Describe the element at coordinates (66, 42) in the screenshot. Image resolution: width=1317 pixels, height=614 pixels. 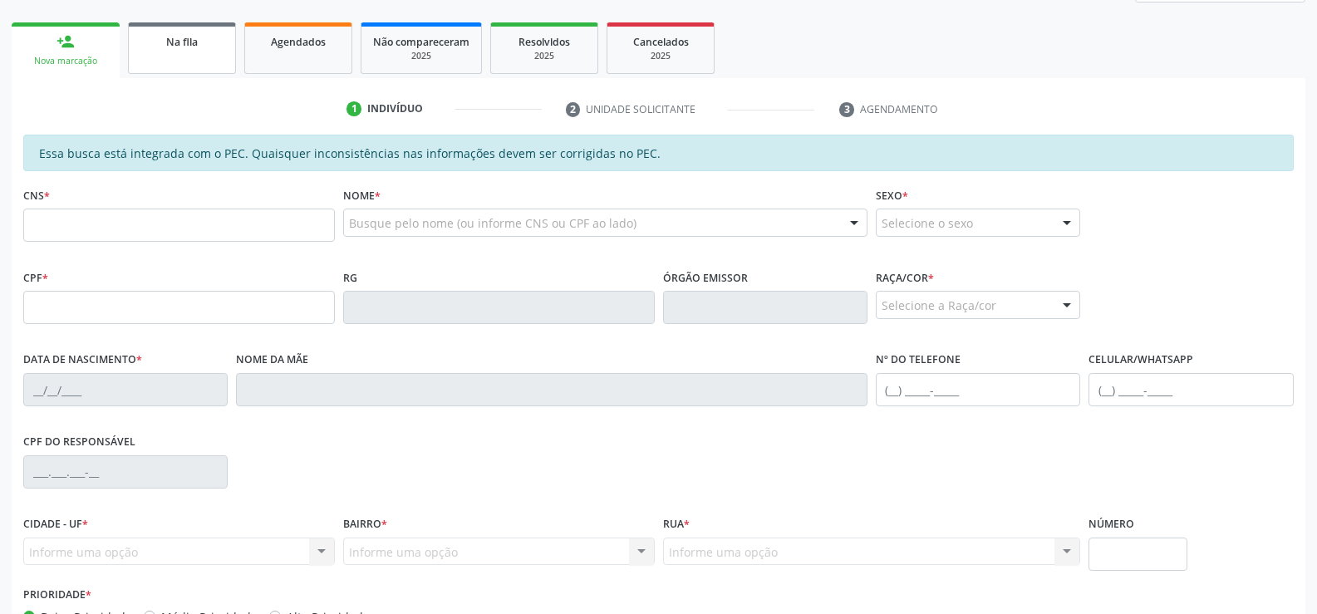
I see `div: person_add` at that location.